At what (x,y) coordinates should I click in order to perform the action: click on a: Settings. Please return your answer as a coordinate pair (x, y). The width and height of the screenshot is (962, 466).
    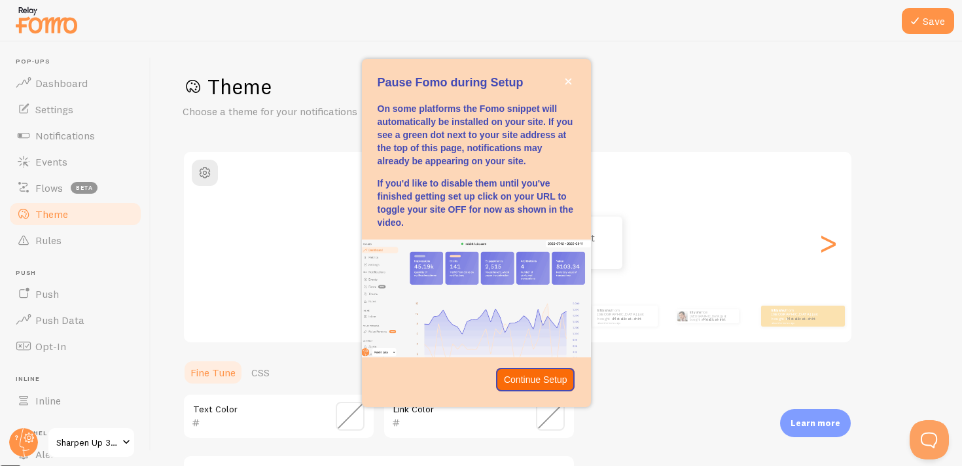
    Looking at the image, I should click on (75, 109).